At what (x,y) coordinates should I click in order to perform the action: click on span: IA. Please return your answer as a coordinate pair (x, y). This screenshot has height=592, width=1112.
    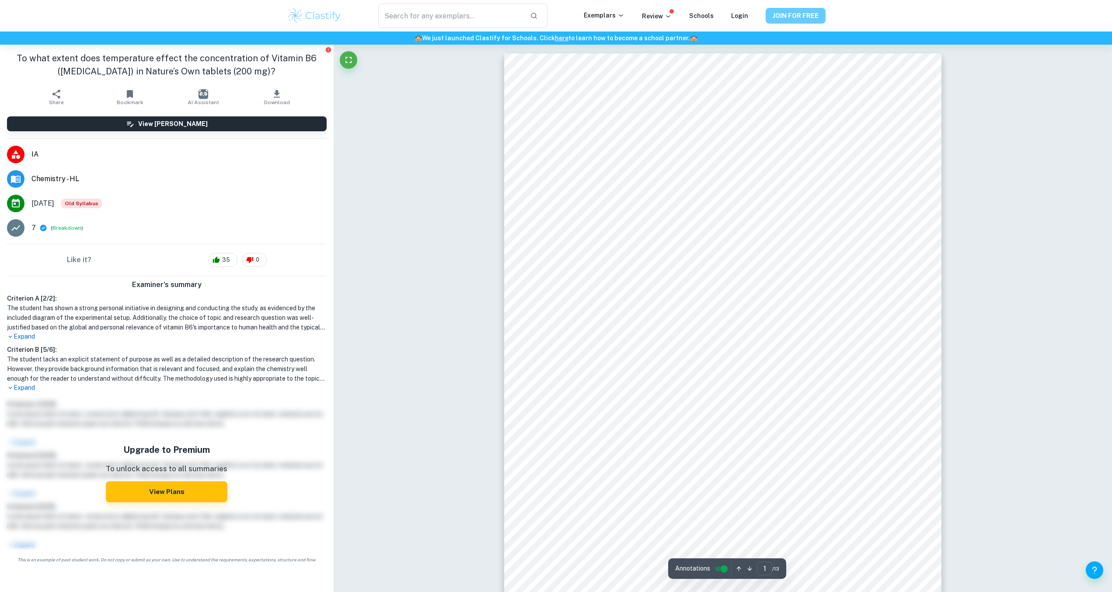
    Looking at the image, I should click on (179, 154).